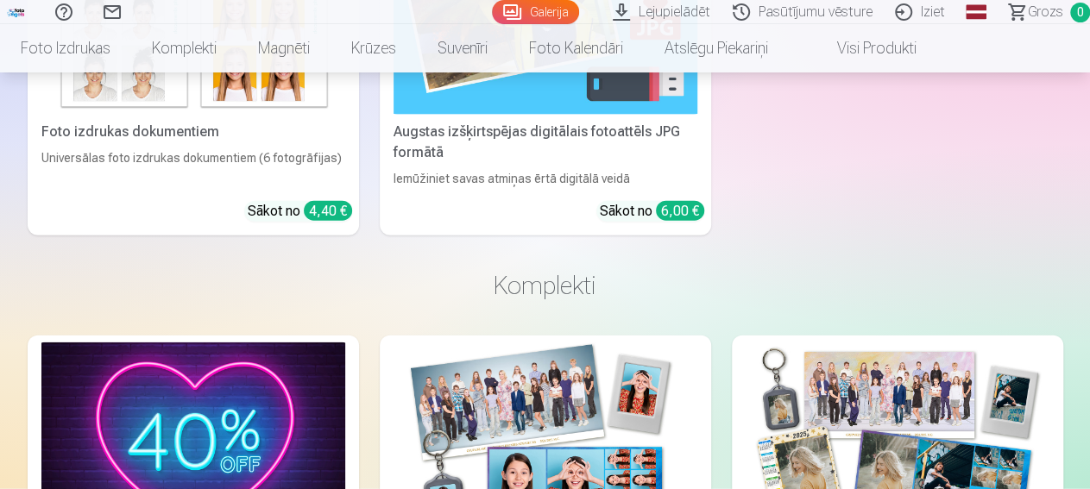  Describe the element at coordinates (374, 48) in the screenshot. I see `a: Krūzes` at that location.